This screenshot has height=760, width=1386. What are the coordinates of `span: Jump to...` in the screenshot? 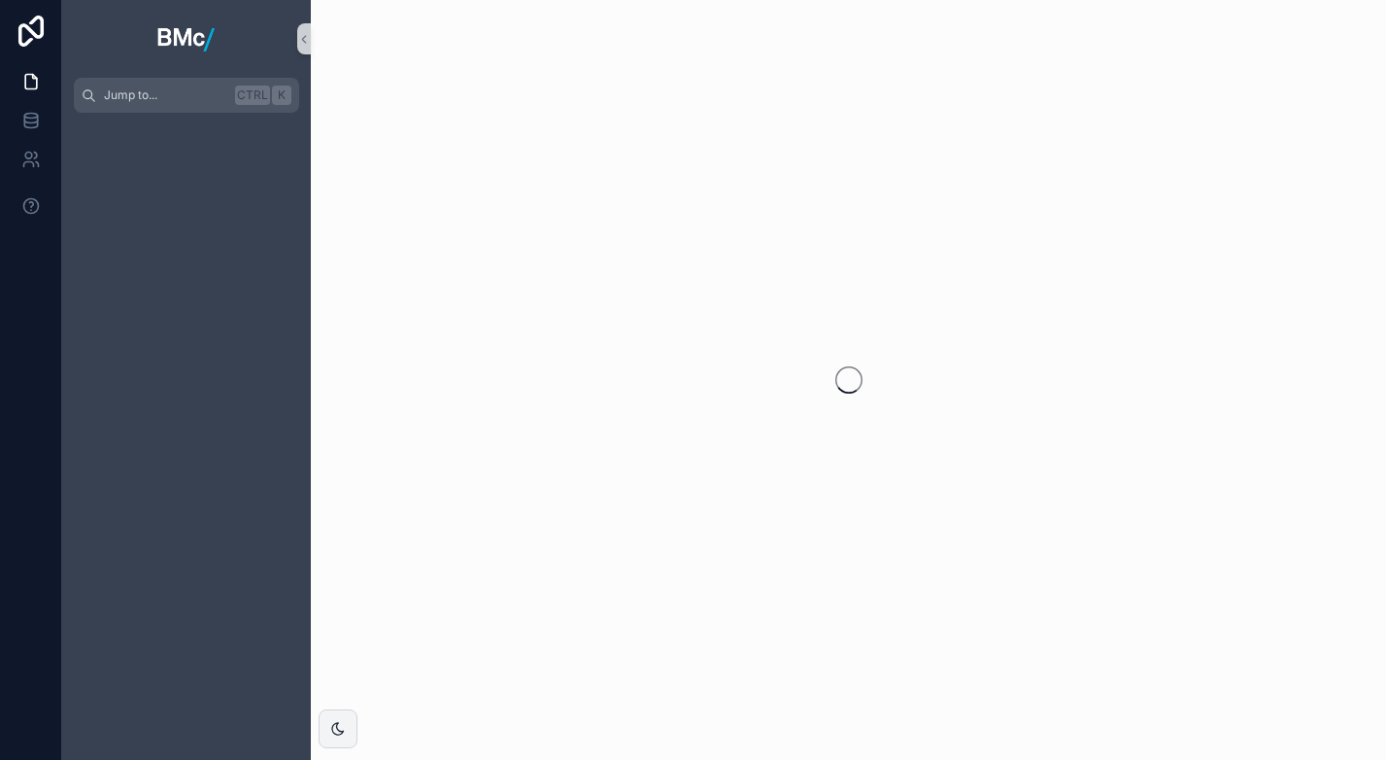 It's located at (165, 95).